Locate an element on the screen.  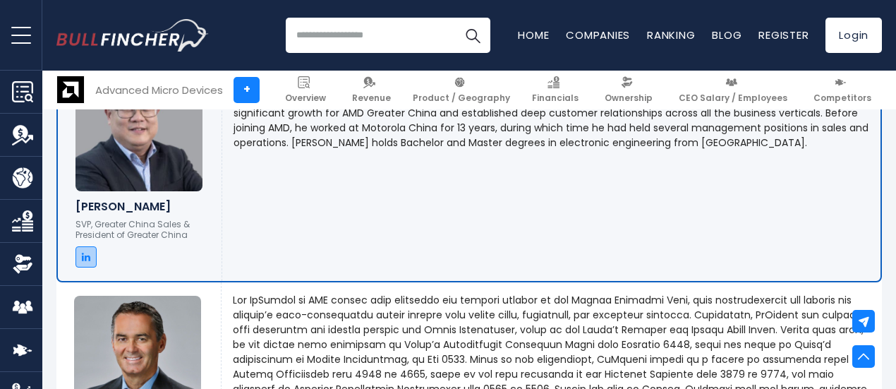
a: Go to homepage is located at coordinates (132, 35).